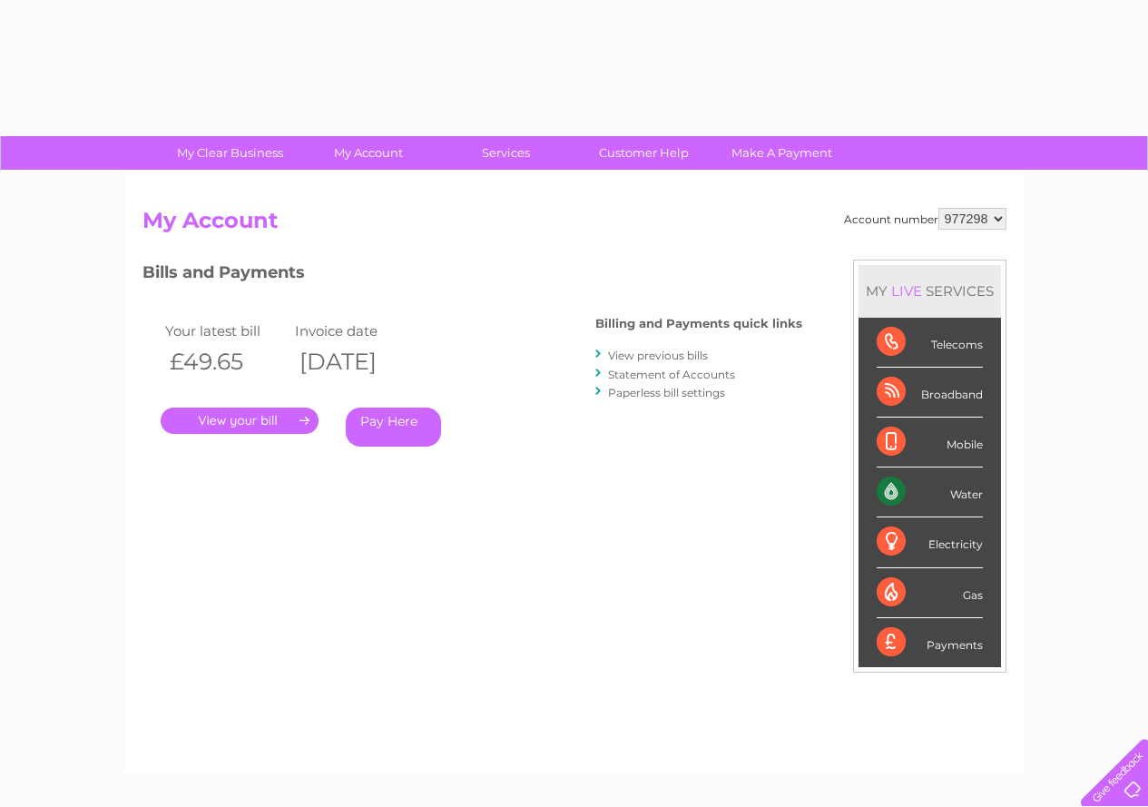 This screenshot has width=1148, height=807. What do you see at coordinates (393, 427) in the screenshot?
I see `a: Pay Here` at bounding box center [393, 427].